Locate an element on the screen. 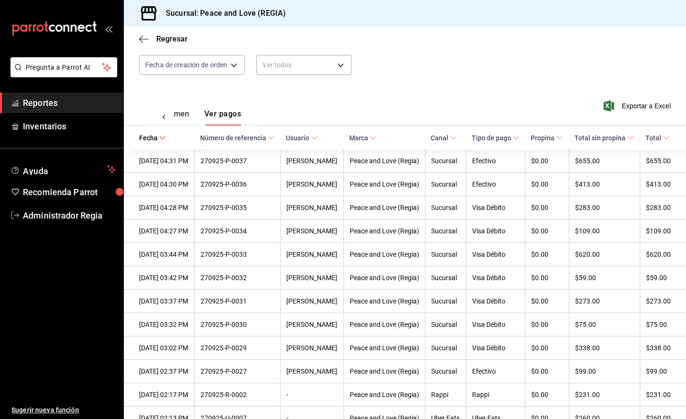 The width and height of the screenshot is (686, 419). div: Rappi is located at coordinates (496, 394).